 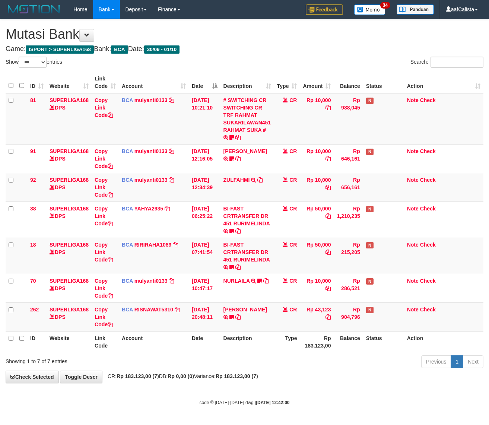 What do you see at coordinates (316, 341) in the screenshot?
I see `th: Rp 183.123,00` at bounding box center [316, 341].